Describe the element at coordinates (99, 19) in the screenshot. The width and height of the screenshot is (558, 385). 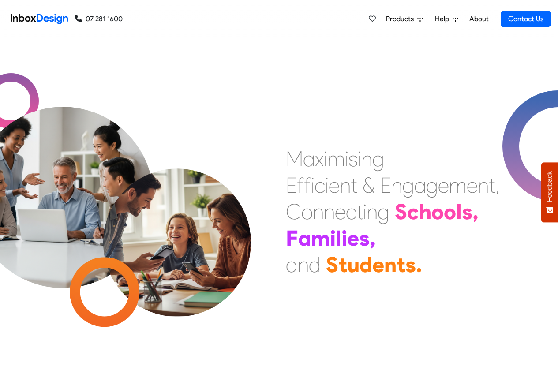
I see `a: 07 281 1600` at that location.